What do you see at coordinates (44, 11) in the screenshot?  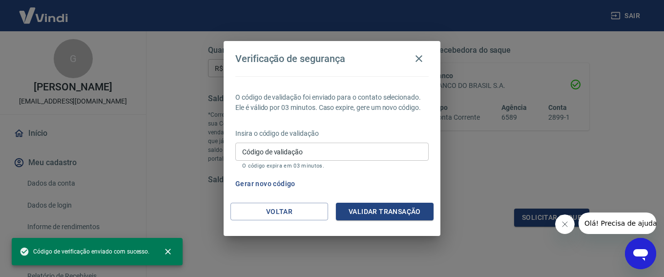 I see `span: Olá! Precisa de ajuda?` at bounding box center [44, 11].